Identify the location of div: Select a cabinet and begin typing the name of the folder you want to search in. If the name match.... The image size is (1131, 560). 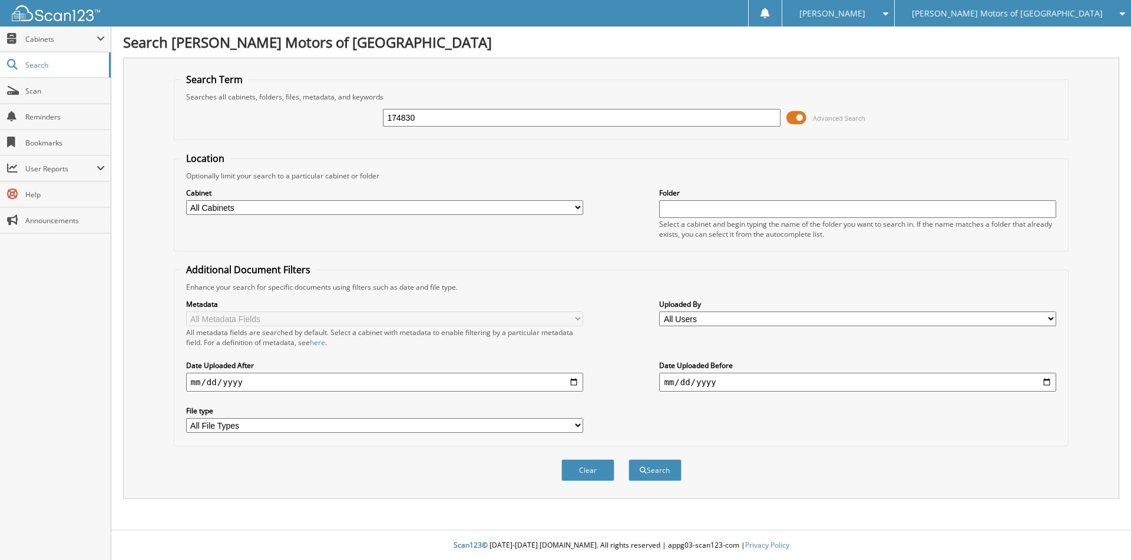
(858, 229).